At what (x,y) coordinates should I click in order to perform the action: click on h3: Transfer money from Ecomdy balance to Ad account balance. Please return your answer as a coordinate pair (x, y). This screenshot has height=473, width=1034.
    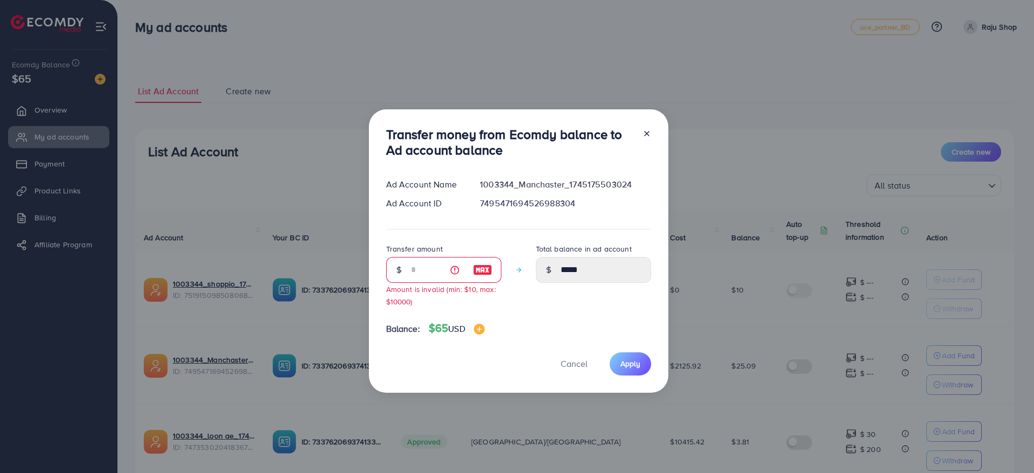
    Looking at the image, I should click on (510, 142).